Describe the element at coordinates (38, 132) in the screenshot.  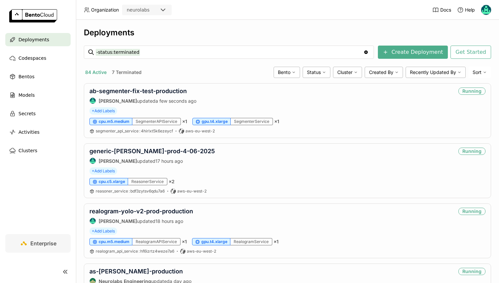
I see `a: Activities` at that location.